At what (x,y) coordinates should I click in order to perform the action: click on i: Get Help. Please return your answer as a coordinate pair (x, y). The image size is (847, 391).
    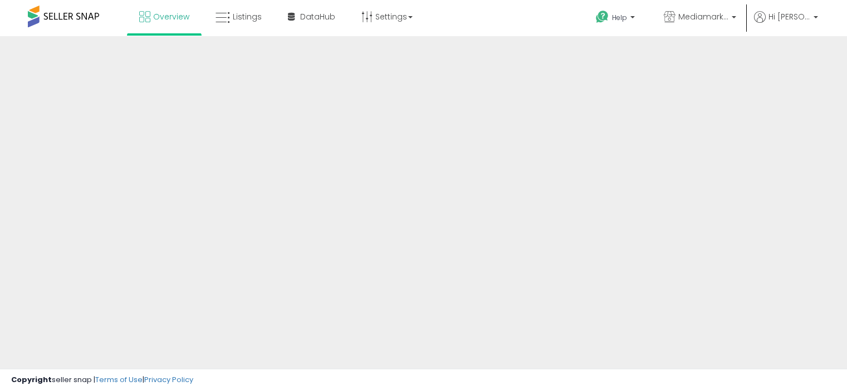
    Looking at the image, I should click on (602, 17).